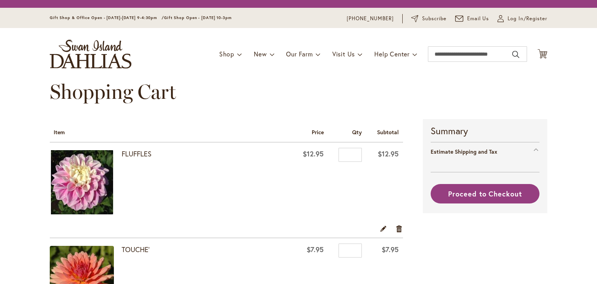 The width and height of the screenshot is (597, 284). I want to click on span: Our Farm, so click(299, 54).